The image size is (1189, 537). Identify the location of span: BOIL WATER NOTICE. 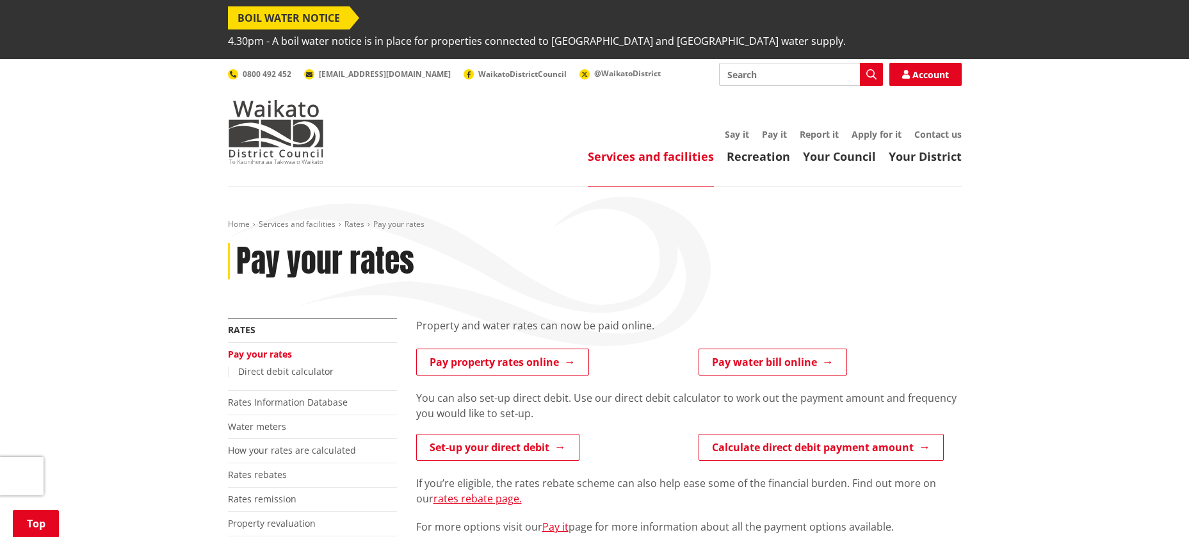
(289, 18).